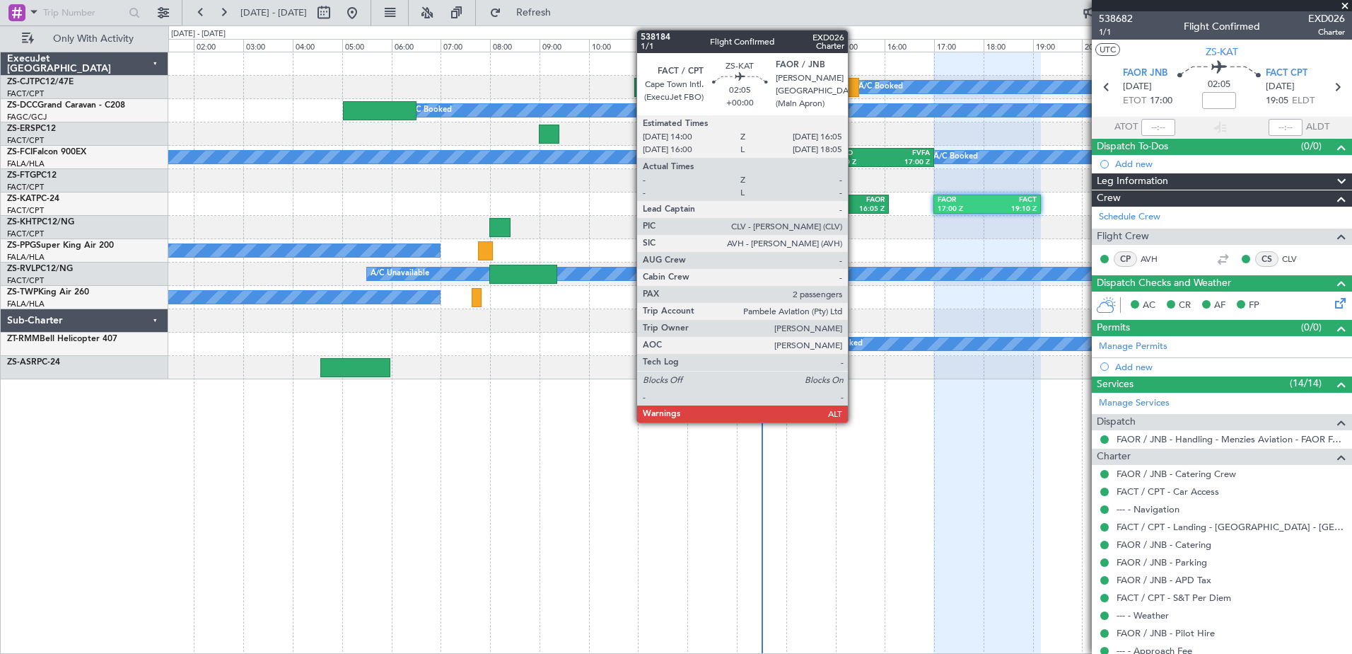  Describe the element at coordinates (400, 274) in the screenshot. I see `div: A/C Unavailable` at that location.